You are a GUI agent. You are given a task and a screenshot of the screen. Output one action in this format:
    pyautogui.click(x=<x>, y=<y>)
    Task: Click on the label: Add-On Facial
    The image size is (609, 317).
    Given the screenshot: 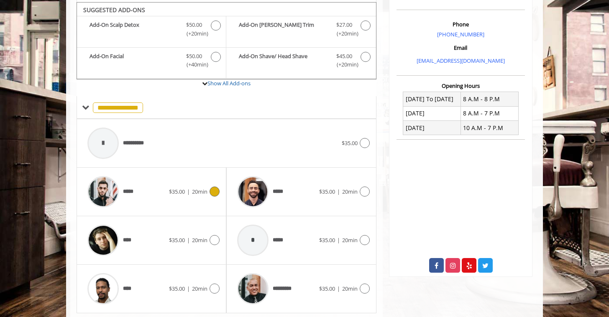 What is the action you would take?
    pyautogui.click(x=151, y=61)
    